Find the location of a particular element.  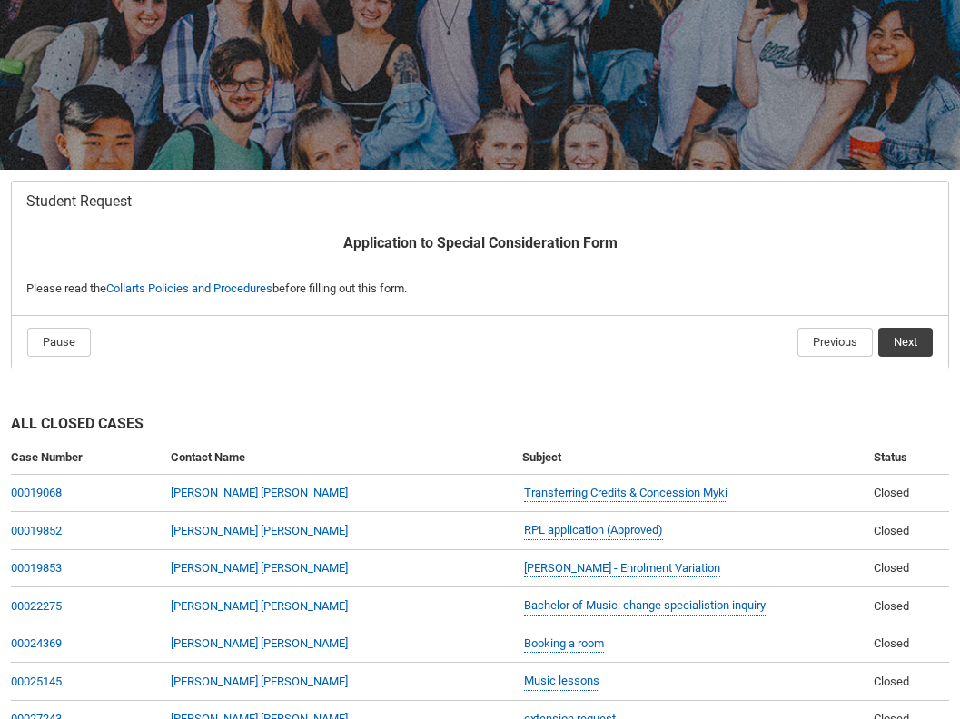

span: Student Request is located at coordinates (79, 202).